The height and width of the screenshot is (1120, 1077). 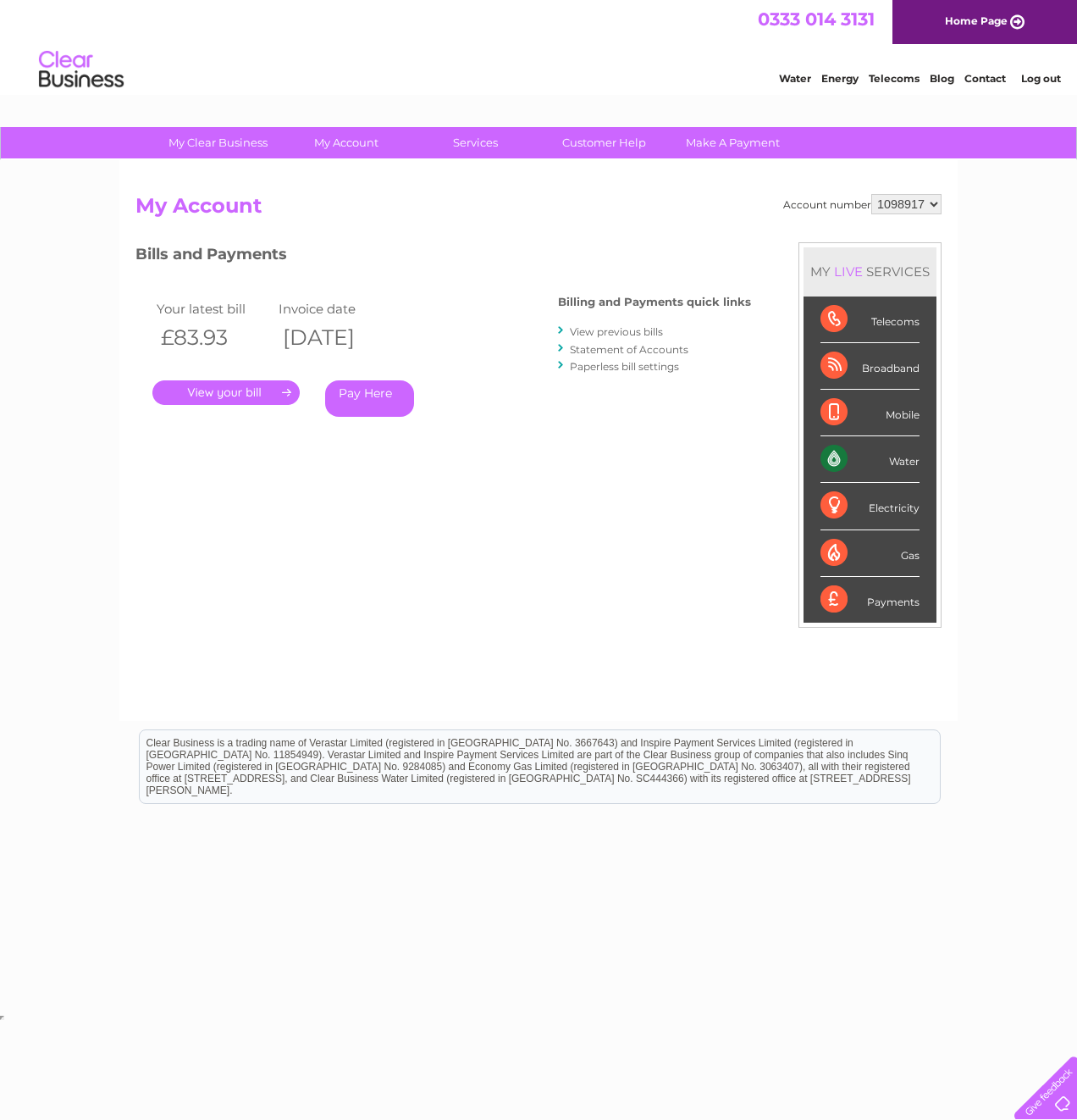 I want to click on div: Broadband, so click(x=870, y=366).